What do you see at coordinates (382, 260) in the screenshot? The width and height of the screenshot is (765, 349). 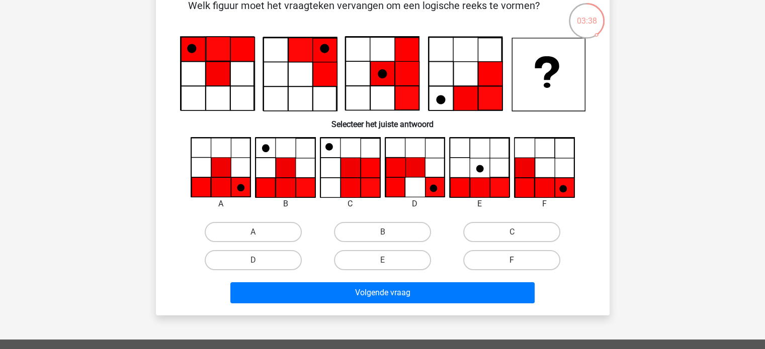 I see `label: E` at bounding box center [382, 260].